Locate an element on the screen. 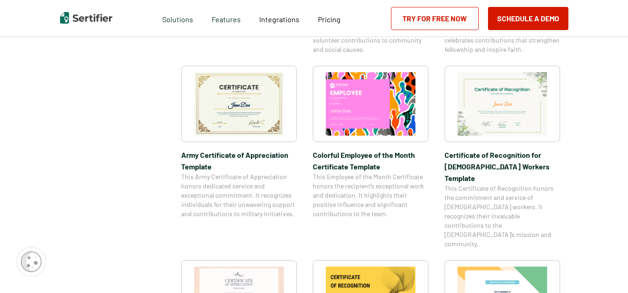 The height and width of the screenshot is (293, 628). img: Cookie Popup Icon is located at coordinates (31, 261).